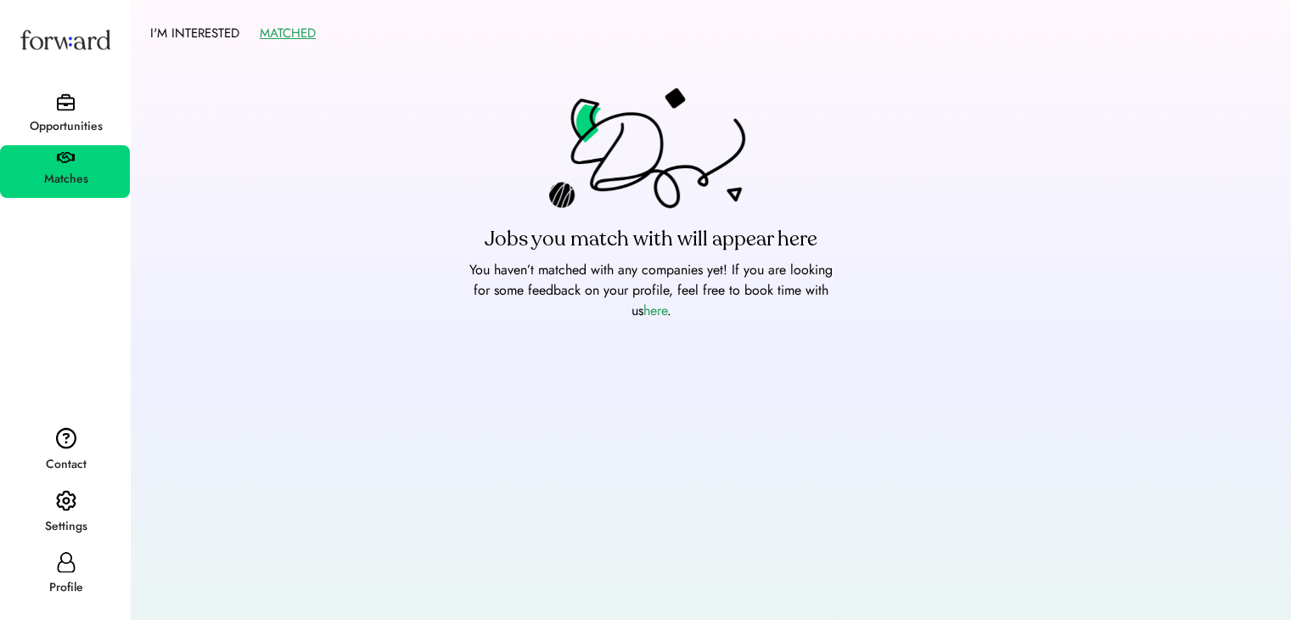 The image size is (1291, 620). I want to click on img: briefcase.svg, so click(65, 102).